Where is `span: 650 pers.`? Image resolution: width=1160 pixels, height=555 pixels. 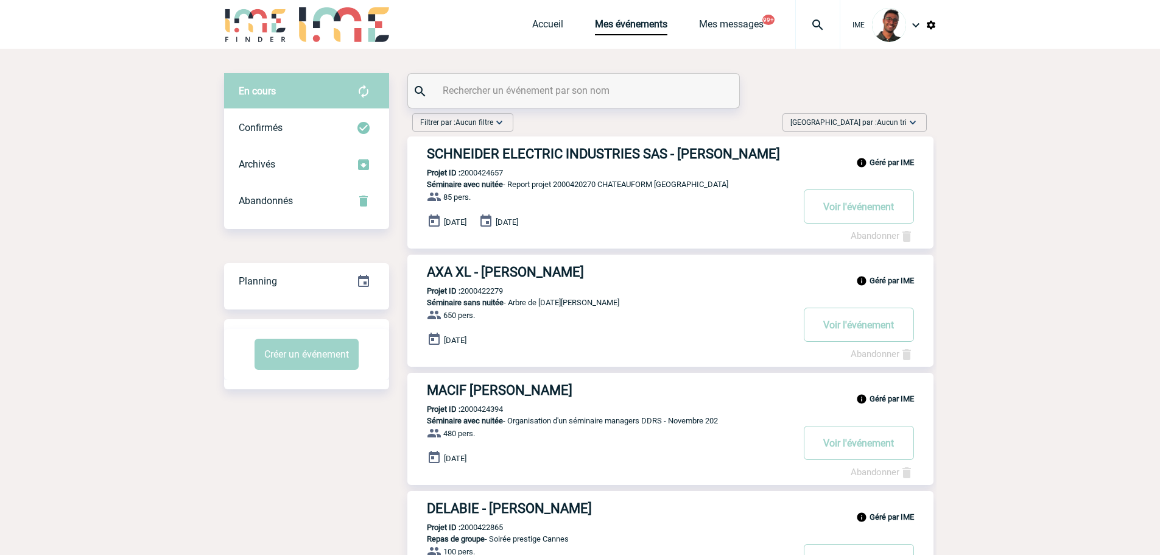 span: 650 pers. is located at coordinates (459, 315).